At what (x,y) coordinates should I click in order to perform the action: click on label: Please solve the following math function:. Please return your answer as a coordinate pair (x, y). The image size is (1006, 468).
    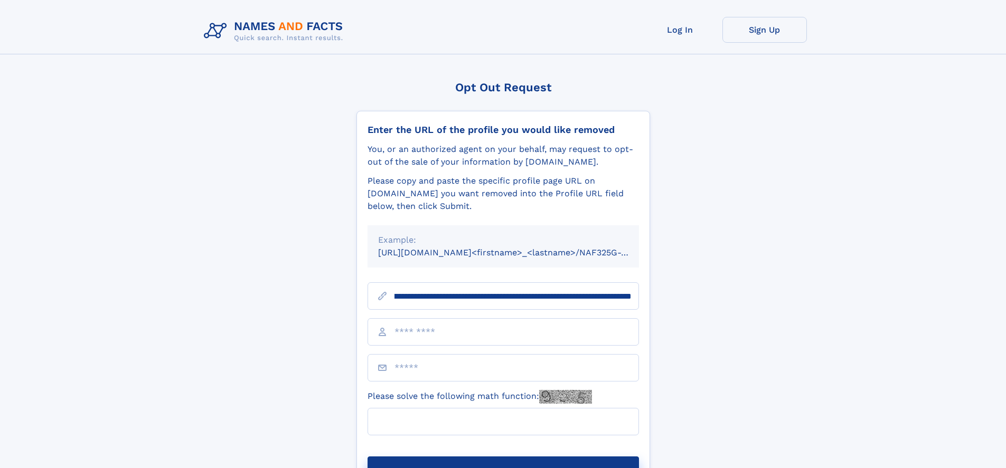
    Looking at the image, I should click on (479, 397).